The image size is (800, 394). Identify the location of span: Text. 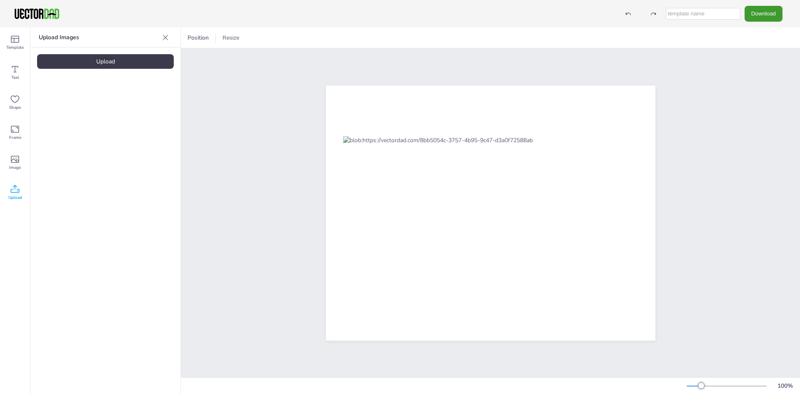
(15, 78).